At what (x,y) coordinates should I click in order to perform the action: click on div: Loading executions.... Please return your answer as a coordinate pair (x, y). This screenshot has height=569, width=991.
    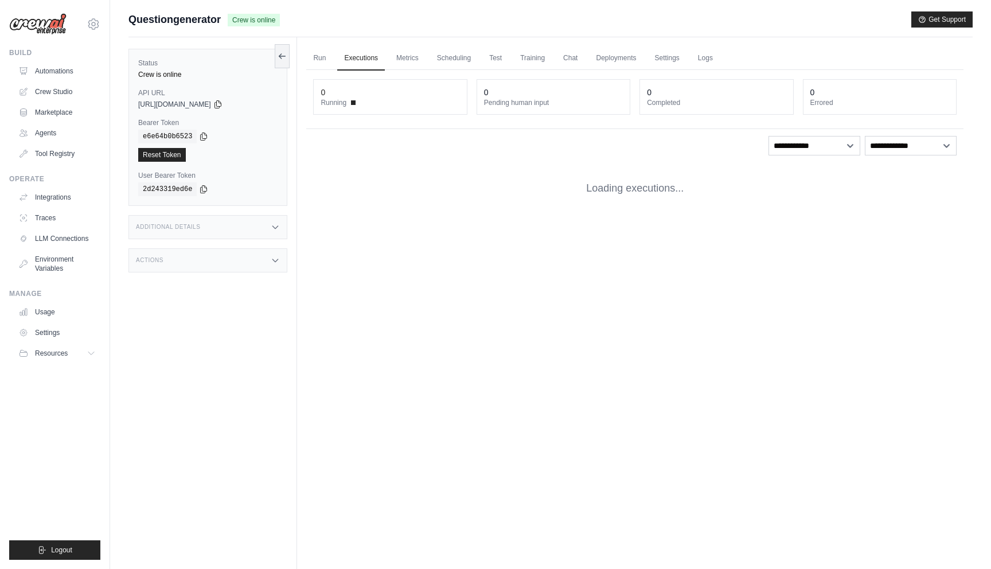
    Looking at the image, I should click on (635, 188).